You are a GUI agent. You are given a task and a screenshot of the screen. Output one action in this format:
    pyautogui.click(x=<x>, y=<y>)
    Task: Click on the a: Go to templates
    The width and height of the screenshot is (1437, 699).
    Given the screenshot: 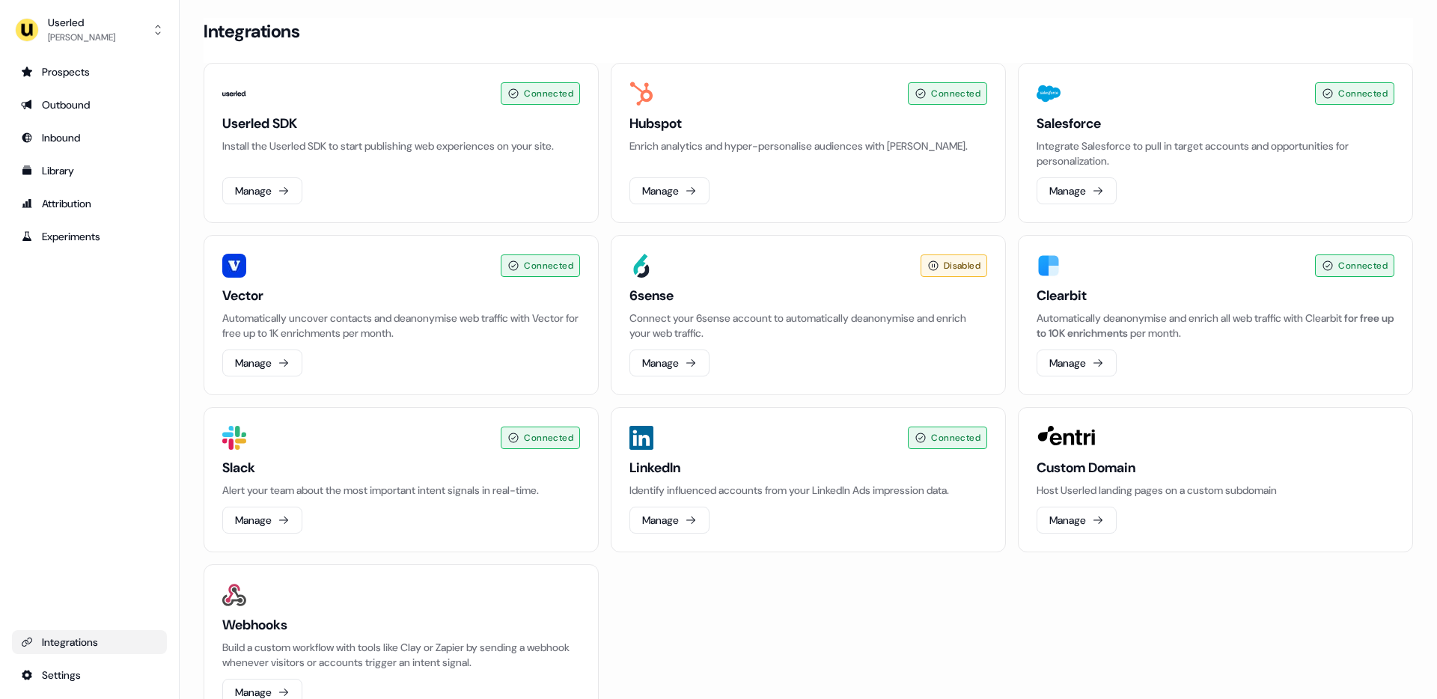 What is the action you would take?
    pyautogui.click(x=89, y=171)
    